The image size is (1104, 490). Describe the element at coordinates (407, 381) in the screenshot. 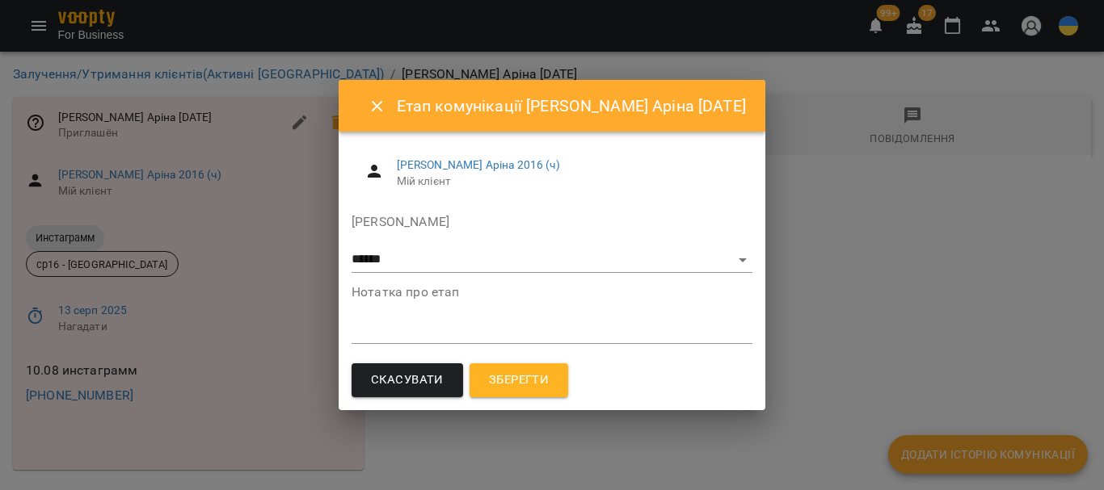

I see `button: Скасувати` at that location.